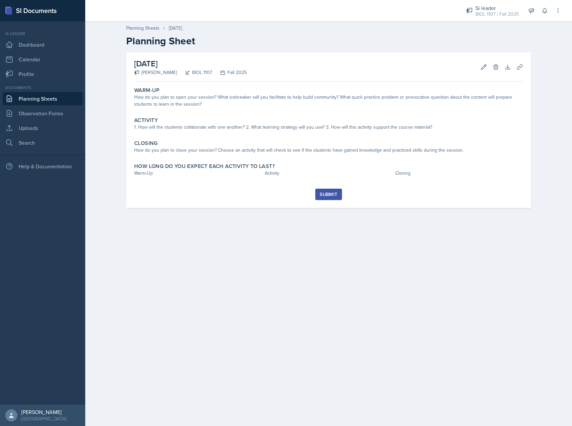 This screenshot has width=572, height=426. What do you see at coordinates (43, 74) in the screenshot?
I see `a: Profile` at bounding box center [43, 74].